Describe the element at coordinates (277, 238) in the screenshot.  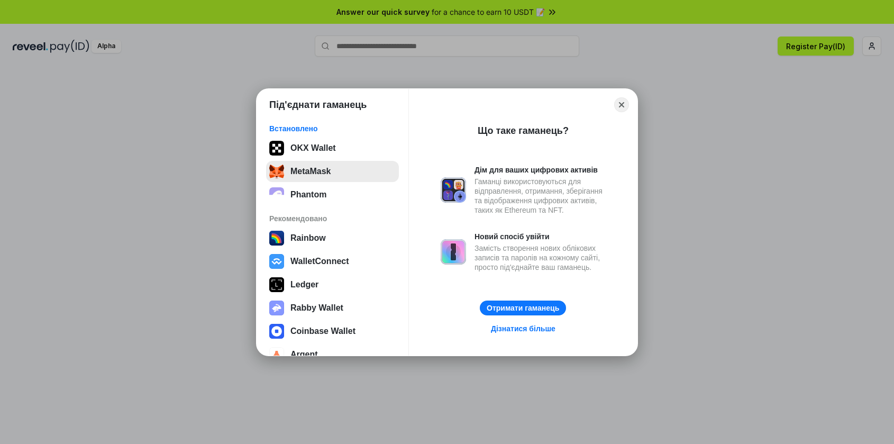
I see `img: svg+xml,%3Csvg%20width%3D%22120%22%20height%3D%22120%22%20viewBox%3D%220%200%20120%20120%22%20fil...` at that location.